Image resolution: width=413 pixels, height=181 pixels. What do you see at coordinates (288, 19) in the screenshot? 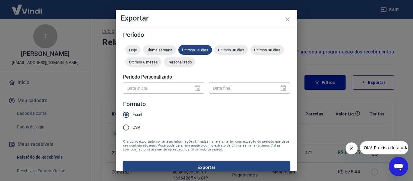
I see `button: close` at bounding box center [288, 19].